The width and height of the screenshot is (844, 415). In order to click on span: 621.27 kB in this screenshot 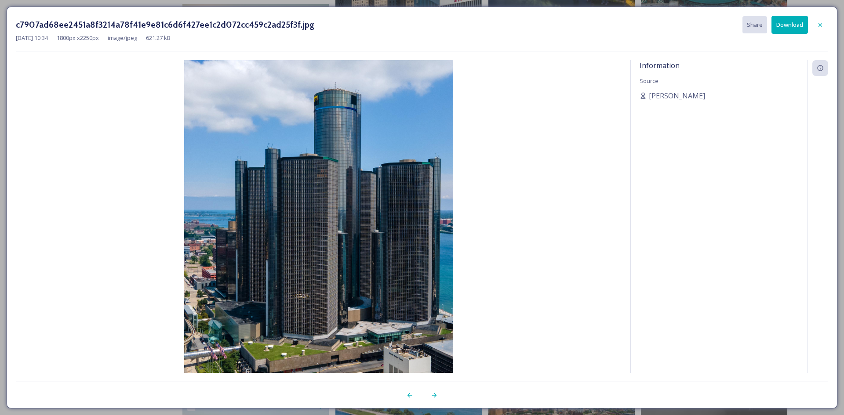, I will do `click(158, 38)`.